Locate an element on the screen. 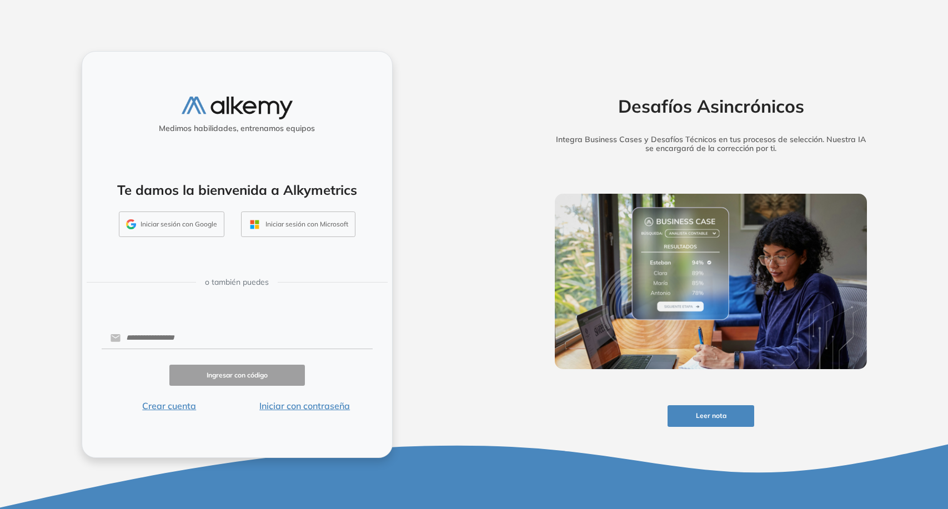 Image resolution: width=948 pixels, height=509 pixels. button: Leer nota is located at coordinates (711, 416).